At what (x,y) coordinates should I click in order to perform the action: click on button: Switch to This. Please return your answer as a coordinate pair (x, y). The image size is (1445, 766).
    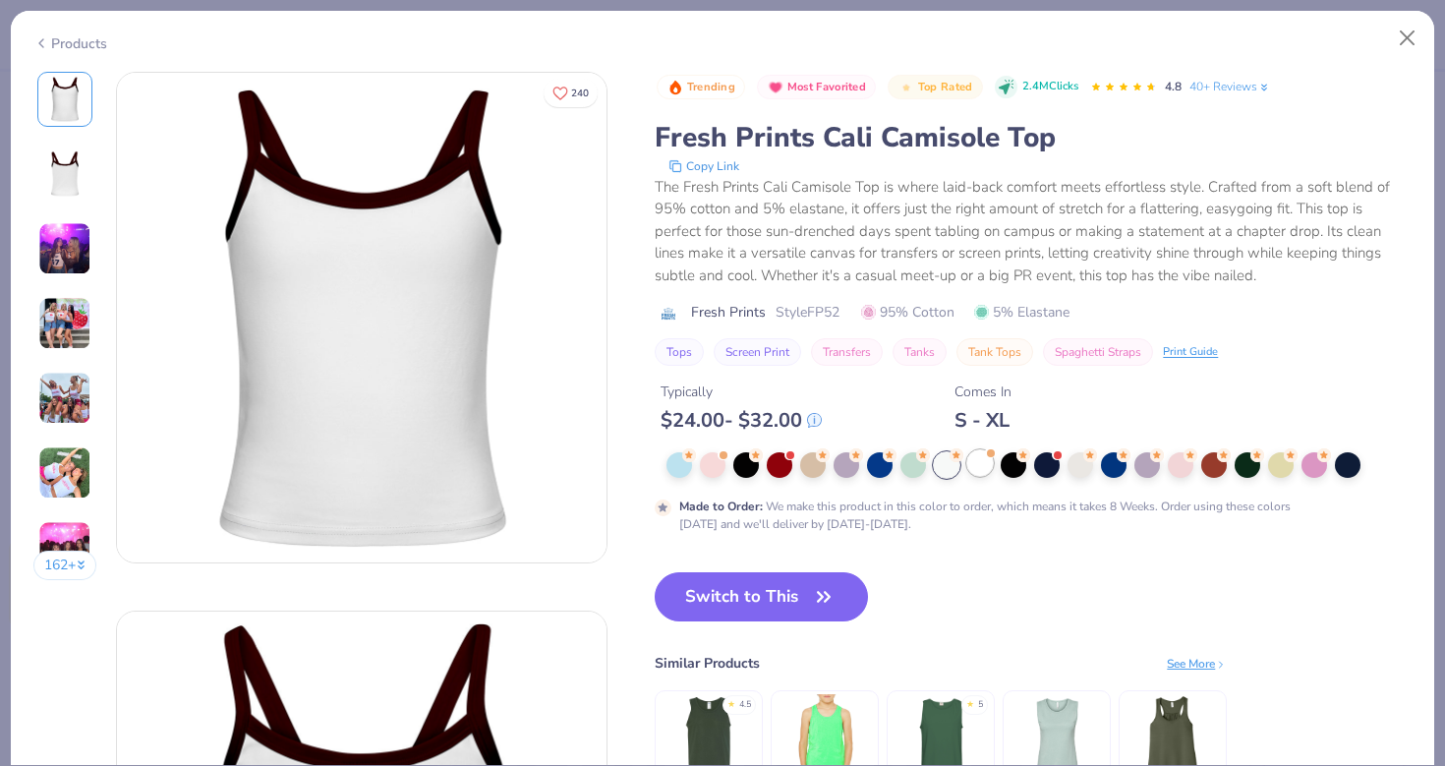
    Looking at the image, I should click on (761, 597).